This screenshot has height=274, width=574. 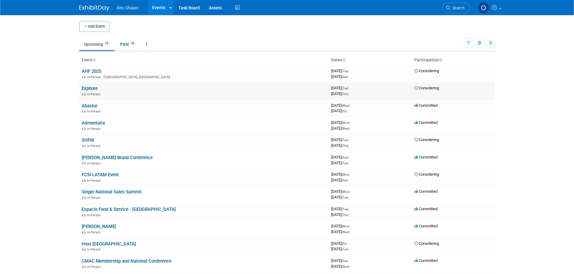 What do you see at coordinates (344, 60) in the screenshot?
I see `a: Sort by Start Date` at bounding box center [344, 60].